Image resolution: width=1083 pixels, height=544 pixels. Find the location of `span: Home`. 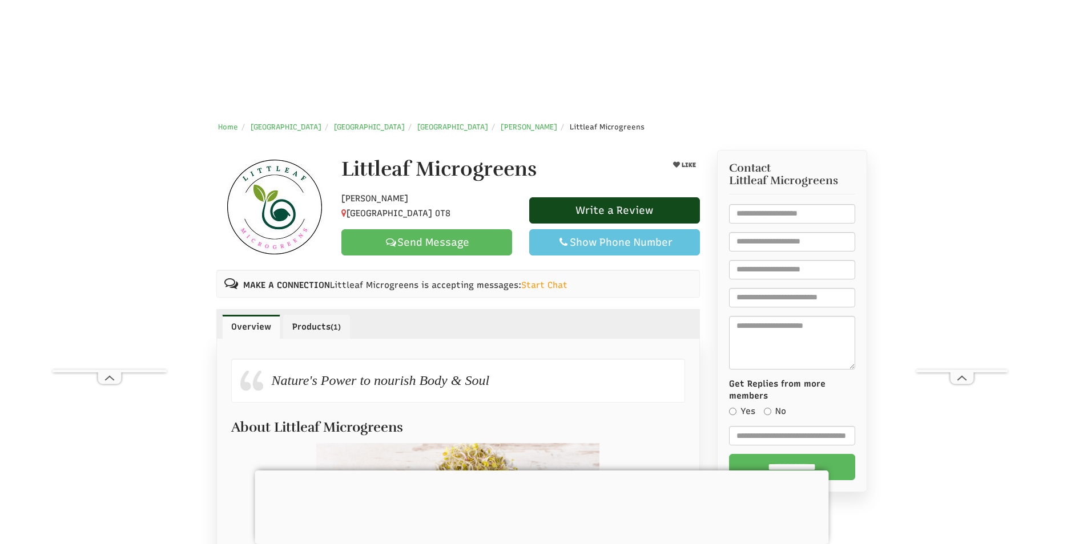

span: Home is located at coordinates (228, 127).